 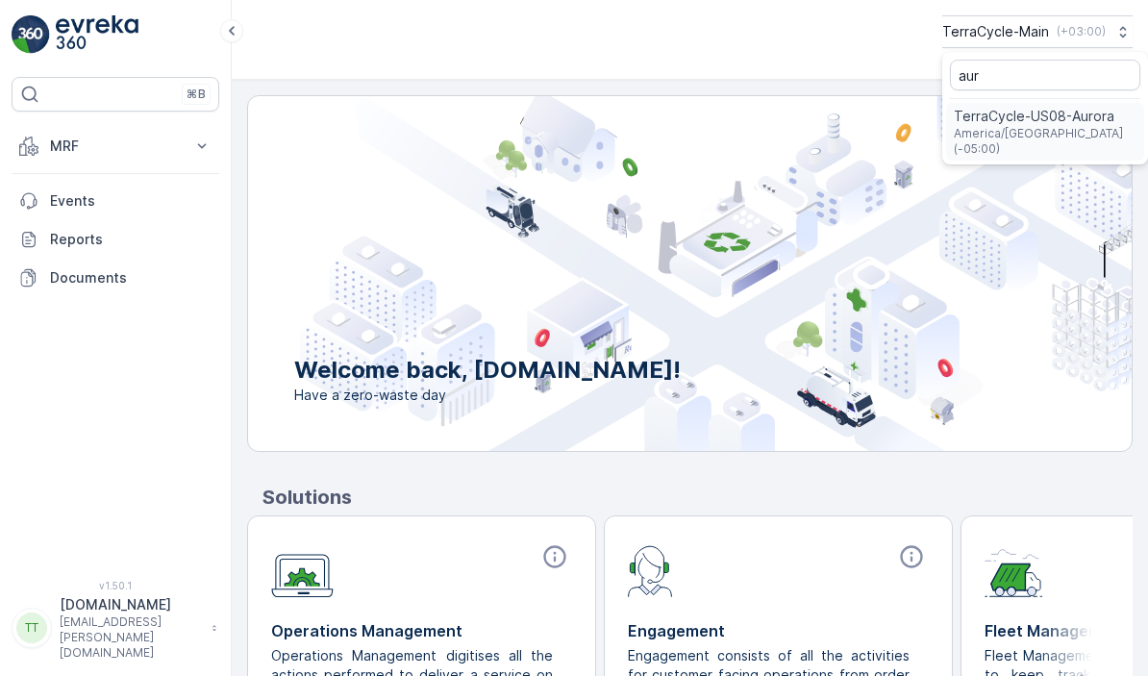 What do you see at coordinates (697, 497) in the screenshot?
I see `p: Solutions` at bounding box center [697, 497].